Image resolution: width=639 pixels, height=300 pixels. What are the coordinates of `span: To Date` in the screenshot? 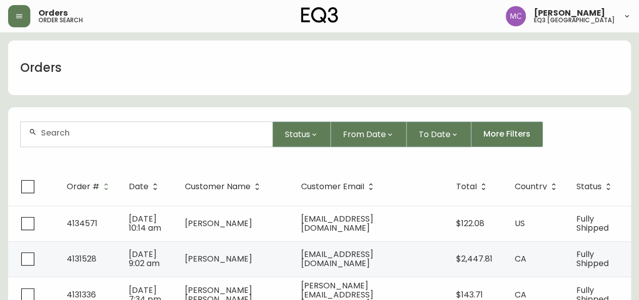 It's located at (435, 134).